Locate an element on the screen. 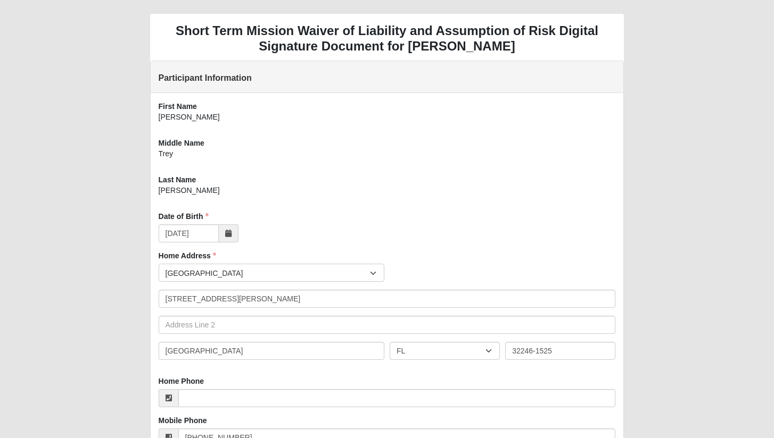  label: Date of Birth is located at coordinates (184, 217).